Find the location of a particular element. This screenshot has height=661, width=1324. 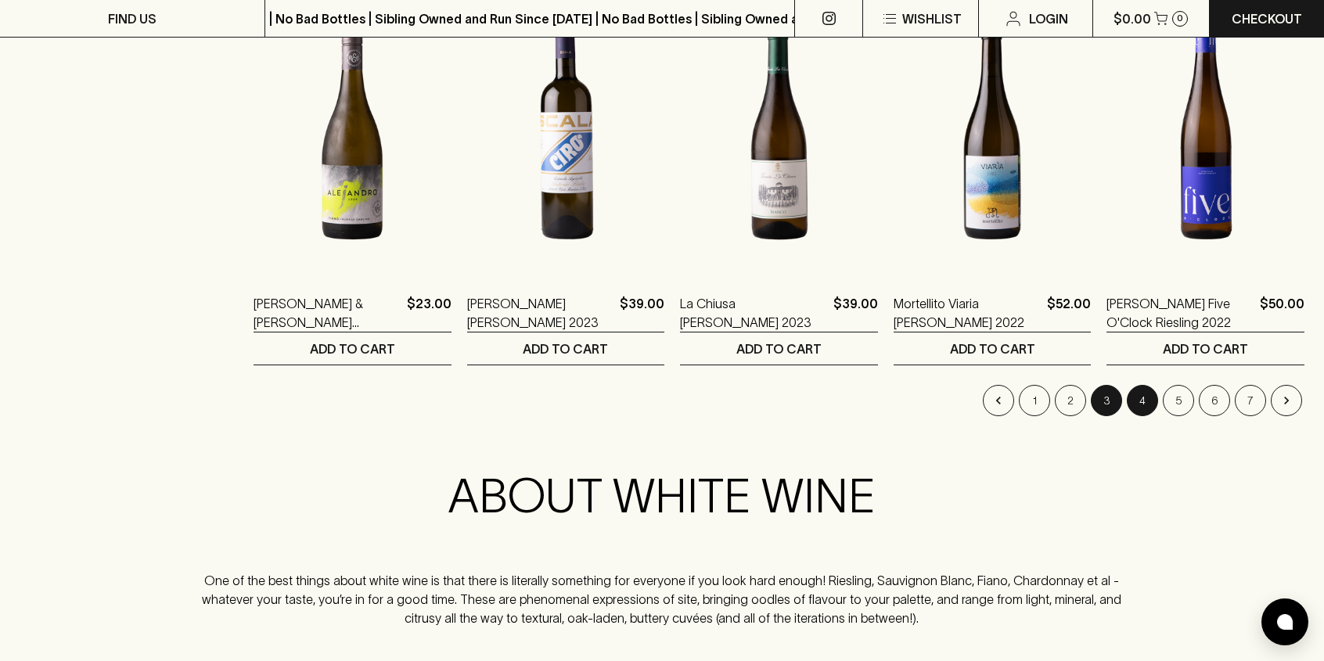

button: page 3 is located at coordinates (1107, 401).